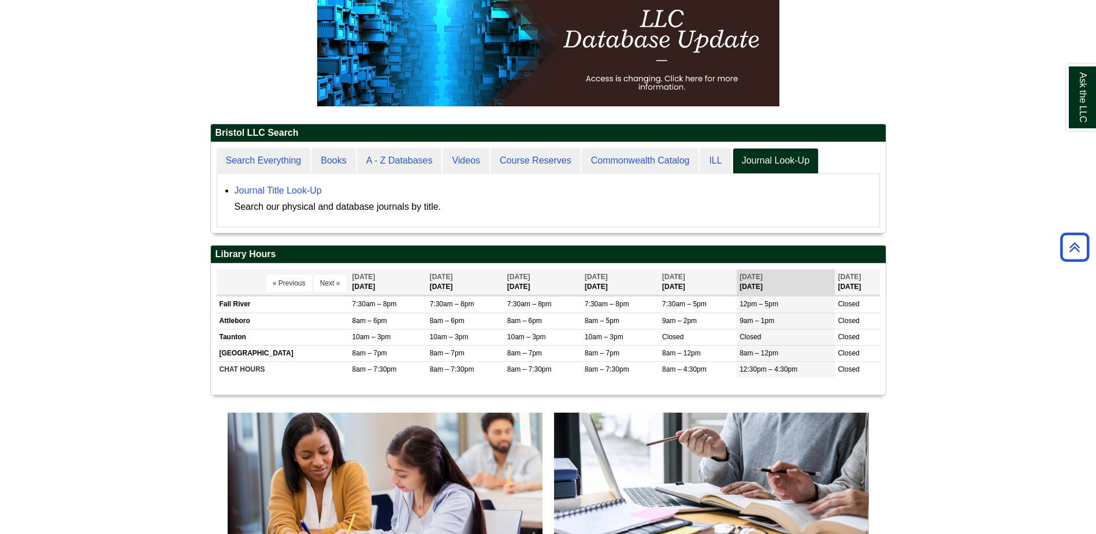 The height and width of the screenshot is (534, 1096). What do you see at coordinates (602, 321) in the screenshot?
I see `span: 8am – 5pm` at bounding box center [602, 321].